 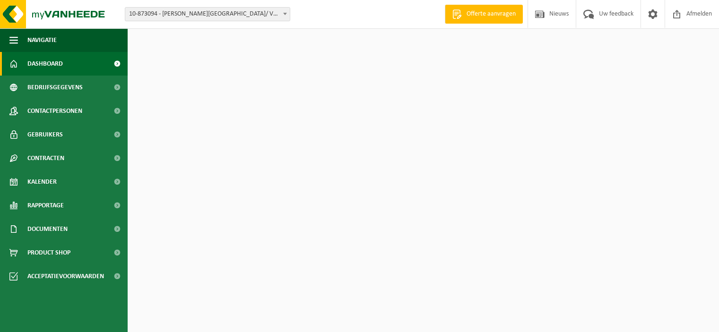 I want to click on span: Documenten, so click(x=47, y=229).